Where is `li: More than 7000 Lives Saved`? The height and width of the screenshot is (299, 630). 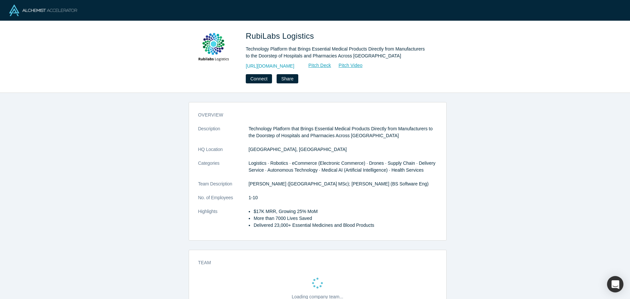
li: More than 7000 Lives Saved is located at coordinates (345, 218).